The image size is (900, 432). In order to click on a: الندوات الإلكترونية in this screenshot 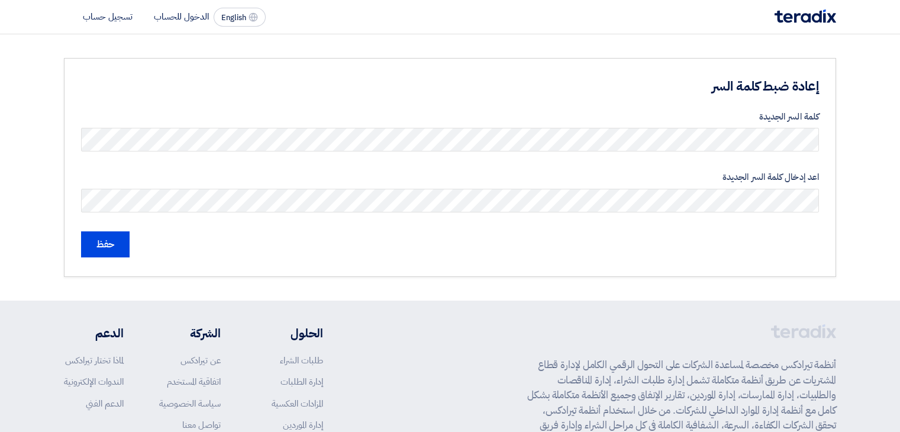, I will do `click(93, 382)`.